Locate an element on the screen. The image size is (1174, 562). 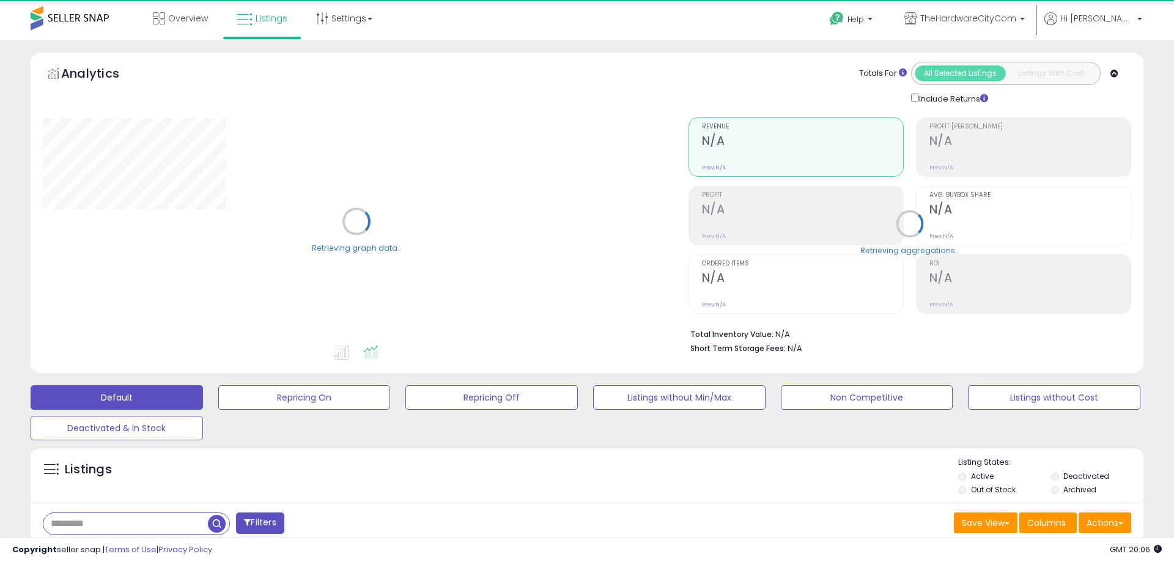
button: Non Competitive is located at coordinates (867, 397).